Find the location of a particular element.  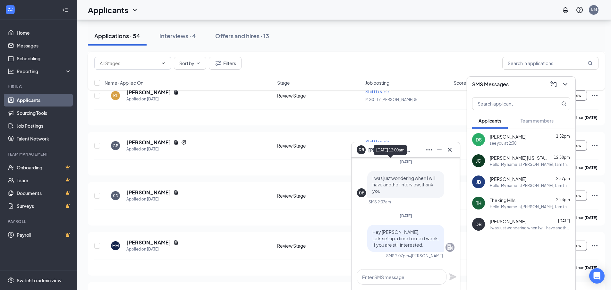

a: TeamCrown is located at coordinates (44, 180).